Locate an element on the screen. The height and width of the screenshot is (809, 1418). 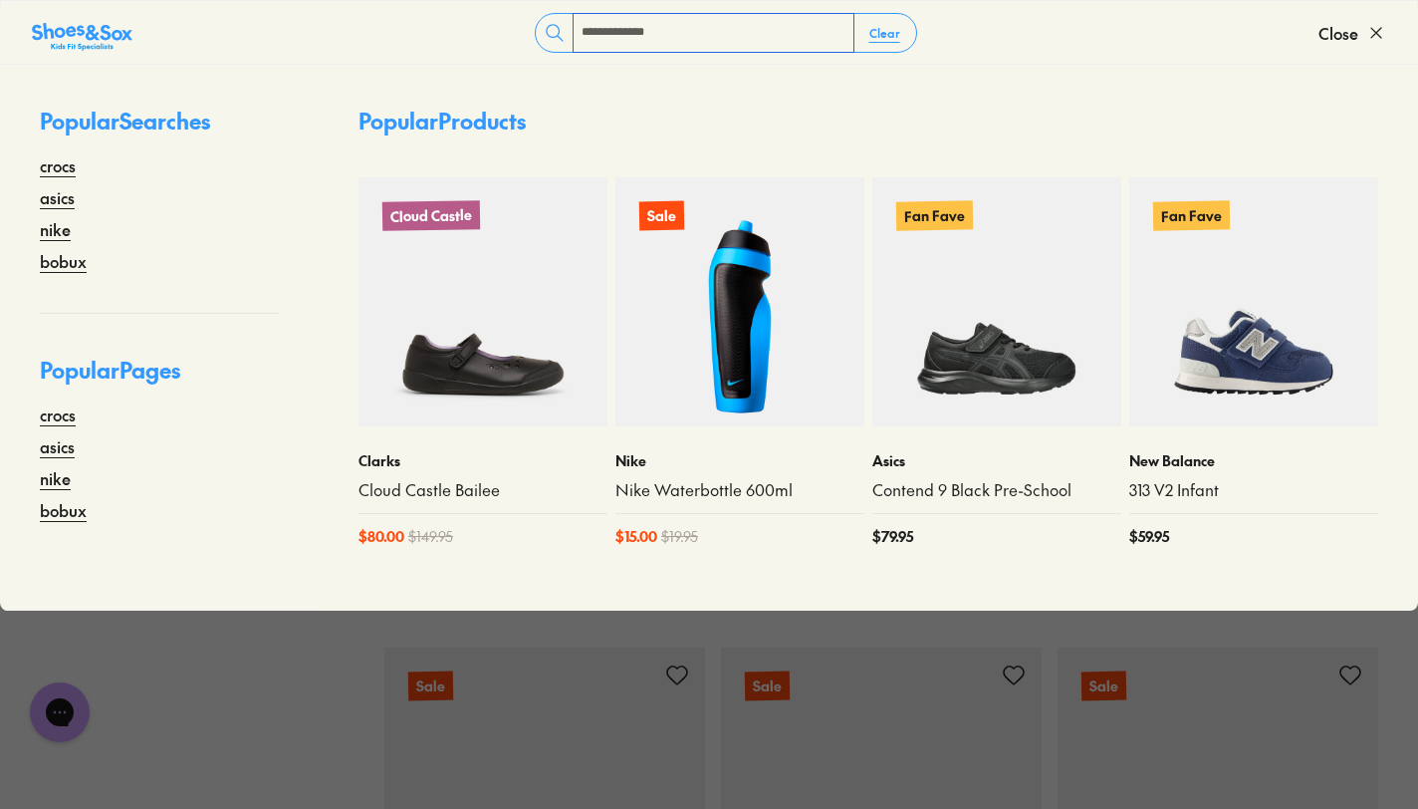
span: $ 19.95 is located at coordinates (679, 536).